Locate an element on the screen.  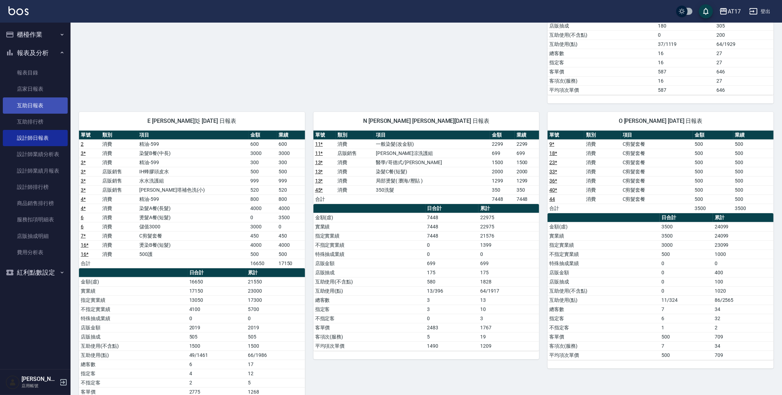
td: 1 is located at coordinates (686, 327).